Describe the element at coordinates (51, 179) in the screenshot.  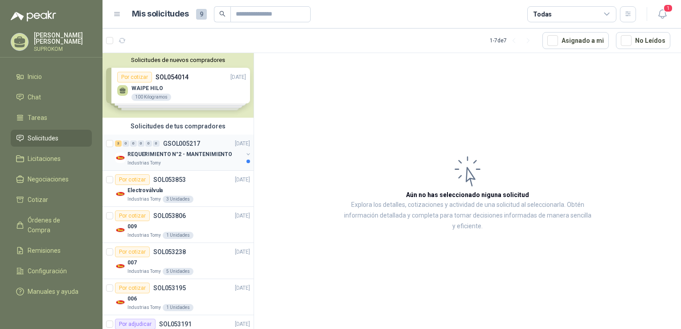
I see `a: Negociaciones` at that location.